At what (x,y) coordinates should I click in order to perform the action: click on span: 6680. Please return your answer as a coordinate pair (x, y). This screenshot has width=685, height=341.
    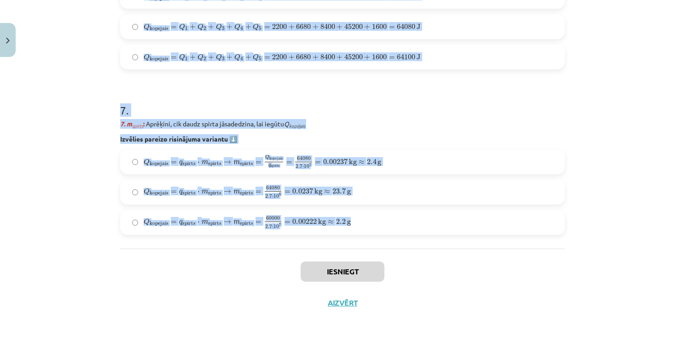
    Looking at the image, I should click on (303, 57).